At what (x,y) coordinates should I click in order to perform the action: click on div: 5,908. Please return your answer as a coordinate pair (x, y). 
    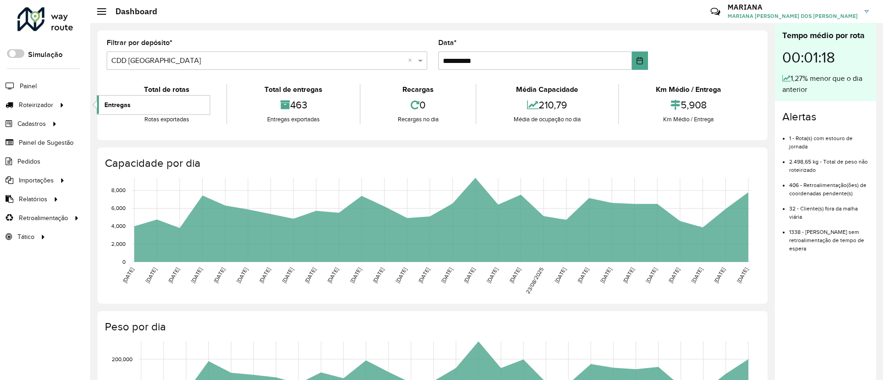
    Looking at the image, I should click on (689, 105).